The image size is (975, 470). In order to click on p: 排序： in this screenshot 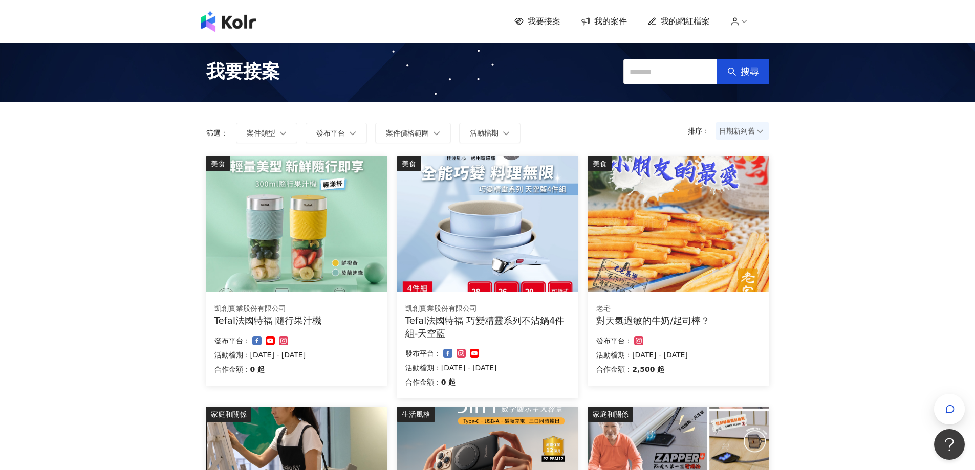, I will do `click(701, 131)`.